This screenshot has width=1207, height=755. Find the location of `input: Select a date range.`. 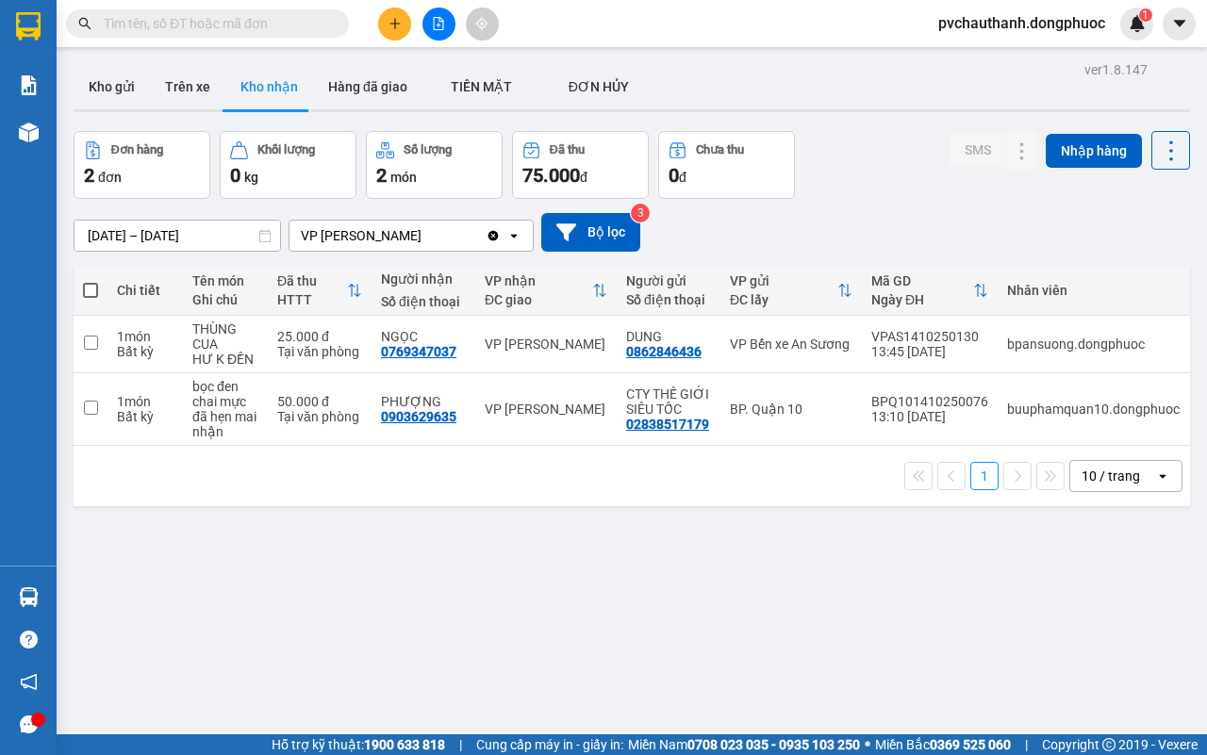

input: Select a date range. is located at coordinates (177, 236).